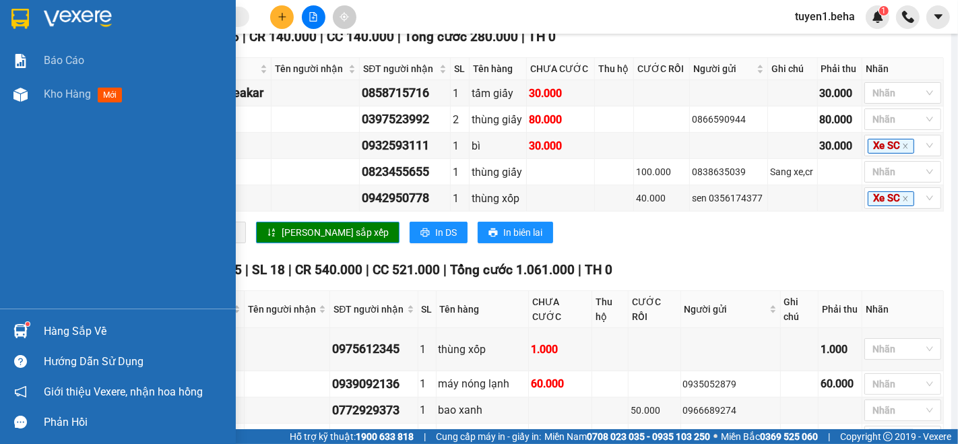 Image resolution: width=958 pixels, height=444 pixels. Describe the element at coordinates (938, 17) in the screenshot. I see `span: caret-down` at that location.